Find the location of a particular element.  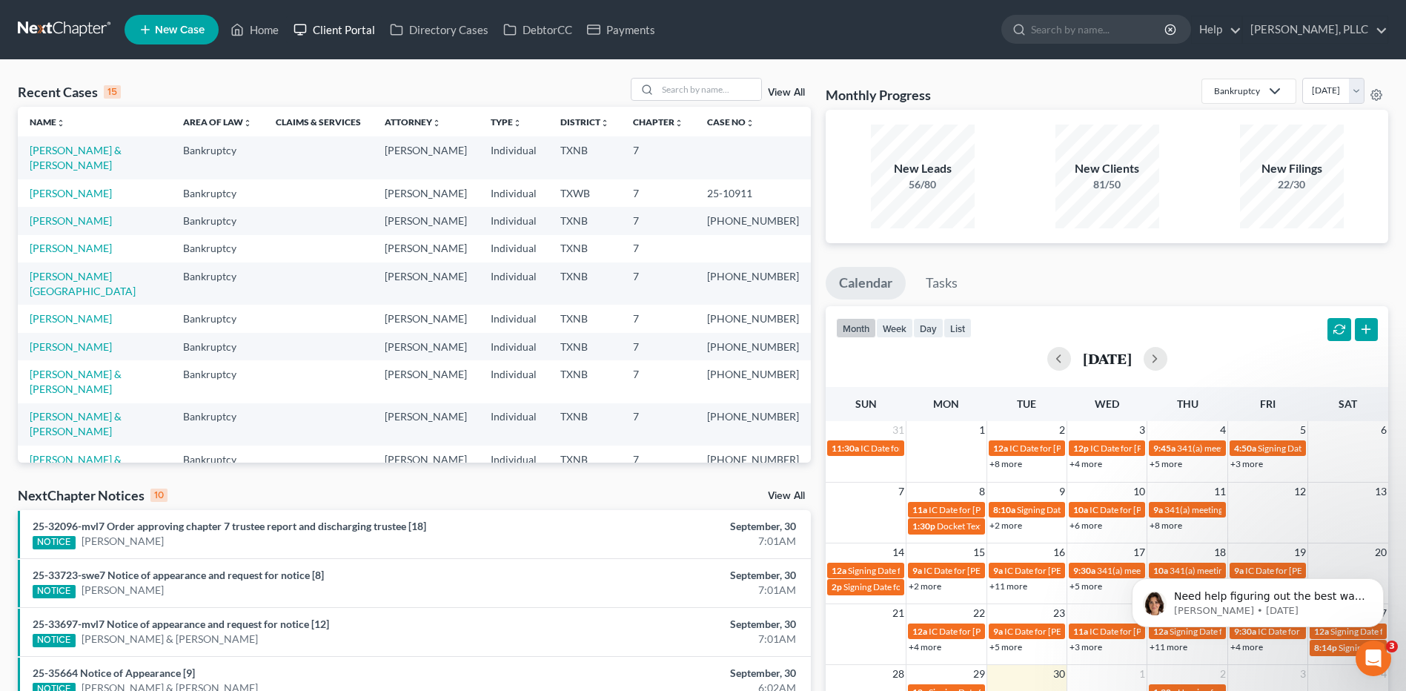

span: 2 is located at coordinates (1223, 674).